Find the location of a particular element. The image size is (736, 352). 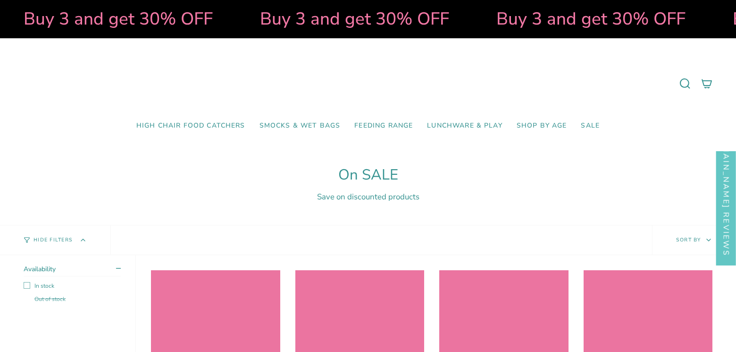

span: High Chair Food Catchers is located at coordinates (191, 126).